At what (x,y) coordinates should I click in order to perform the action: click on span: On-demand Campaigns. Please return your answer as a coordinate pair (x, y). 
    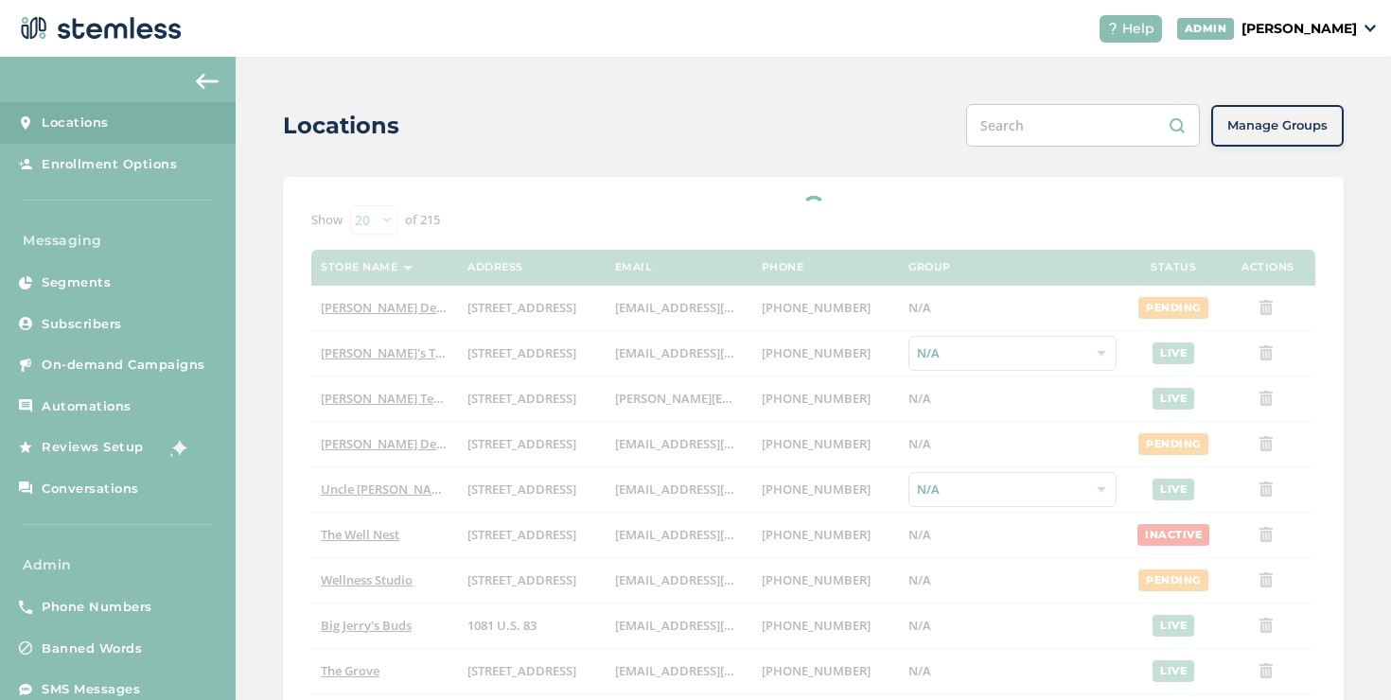
    Looking at the image, I should click on (123, 365).